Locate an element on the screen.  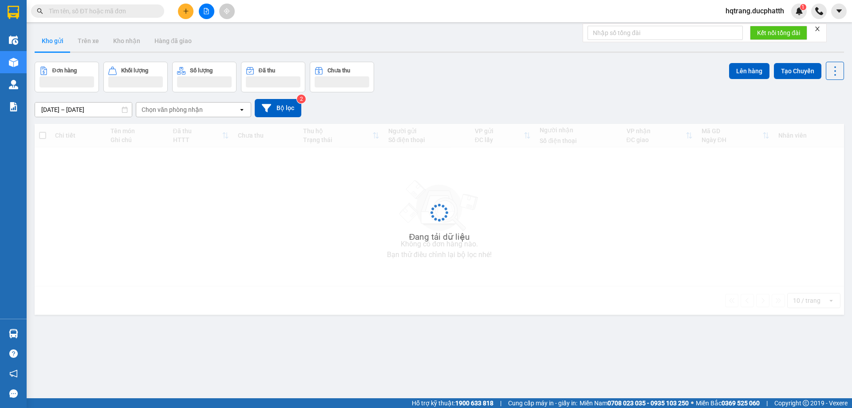
span: question-circle is located at coordinates (13, 353).